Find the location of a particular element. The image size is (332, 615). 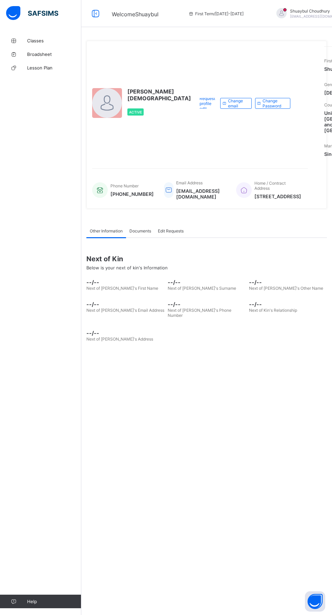

span: Email Address is located at coordinates (190, 183).